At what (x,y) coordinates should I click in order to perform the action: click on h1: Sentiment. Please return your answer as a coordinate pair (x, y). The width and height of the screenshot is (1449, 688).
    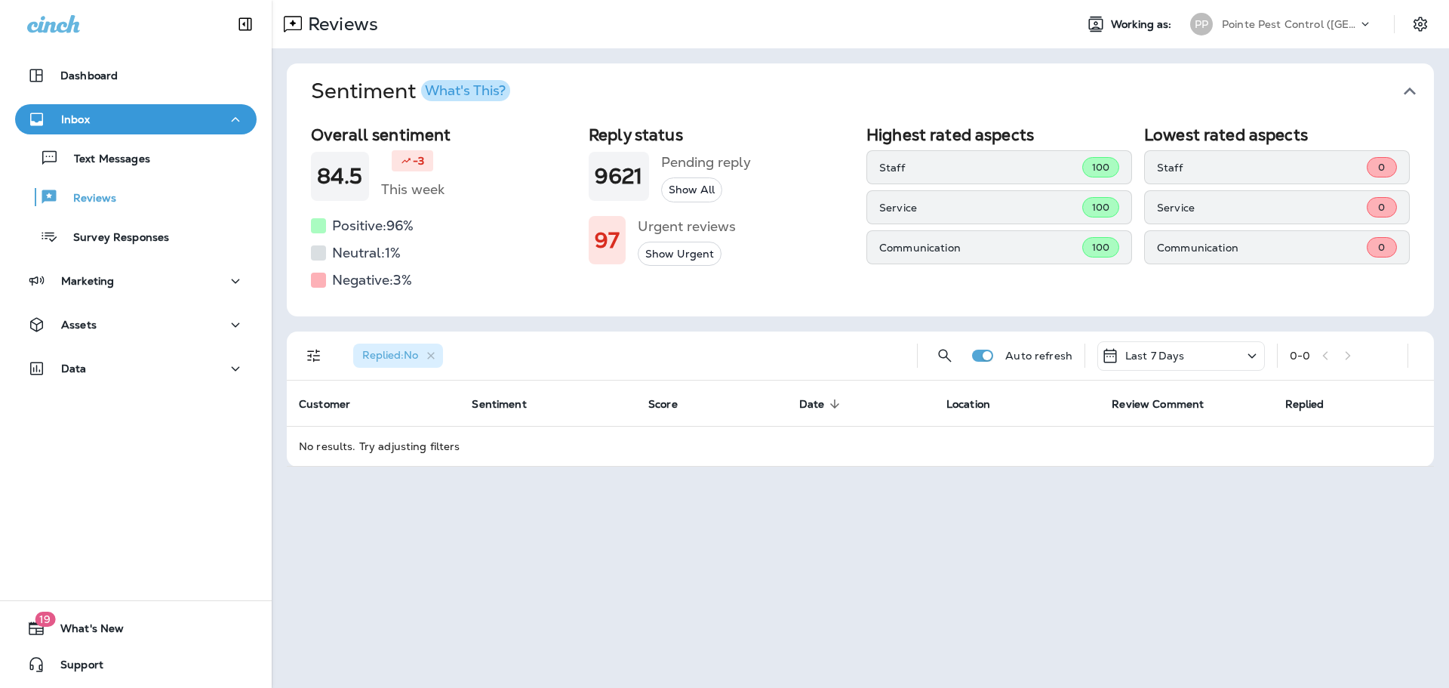
    Looking at the image, I should click on (411, 91).